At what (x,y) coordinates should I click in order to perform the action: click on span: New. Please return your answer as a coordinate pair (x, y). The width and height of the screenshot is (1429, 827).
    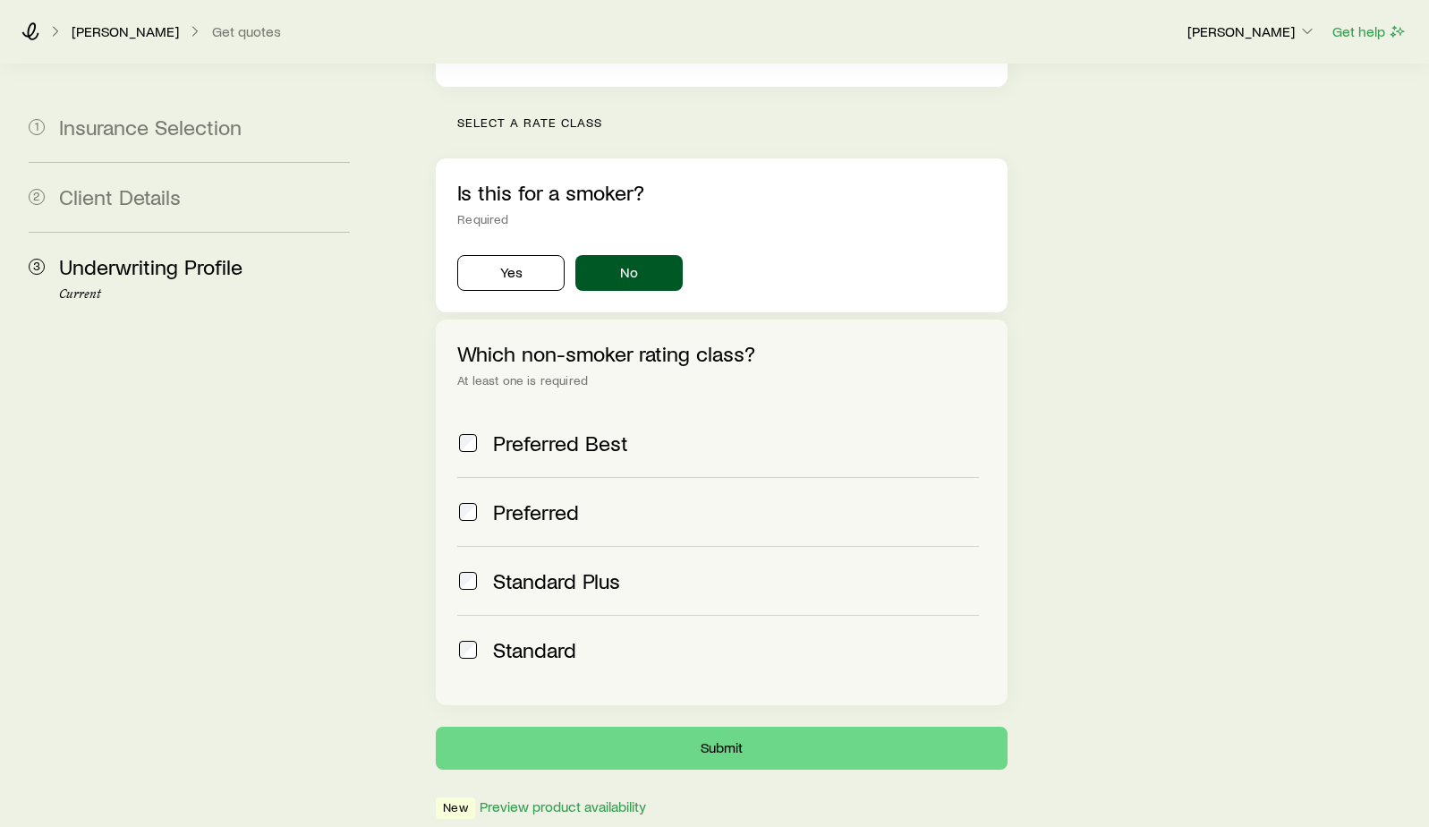
    Looking at the image, I should click on (455, 809).